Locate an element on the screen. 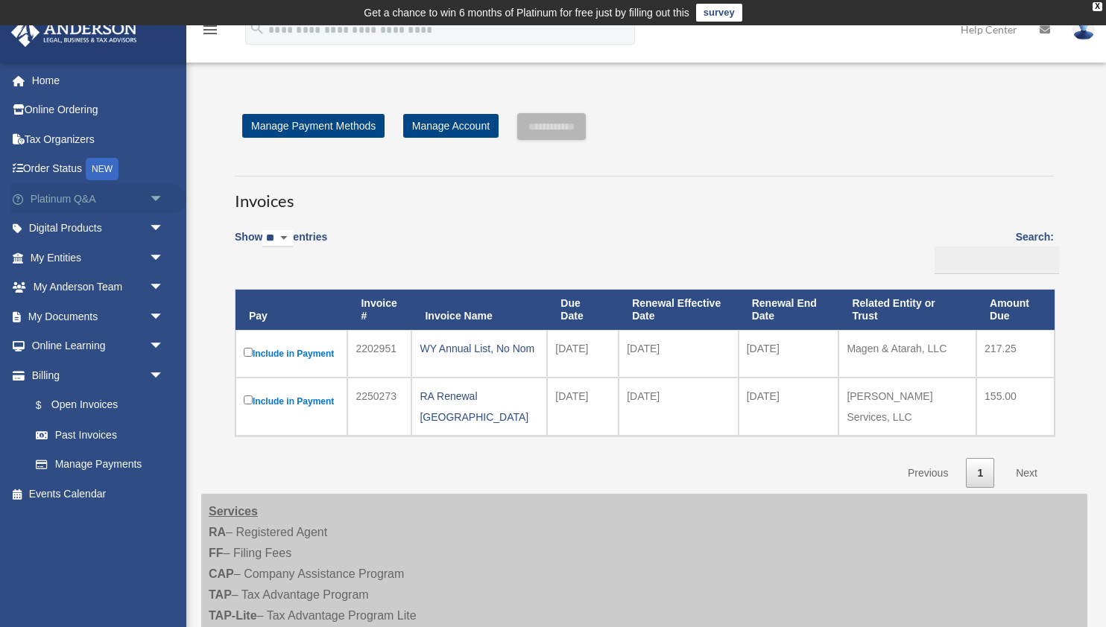 This screenshot has height=627, width=1106. a: My Entitiesarrow_drop_down is located at coordinates (98, 258).